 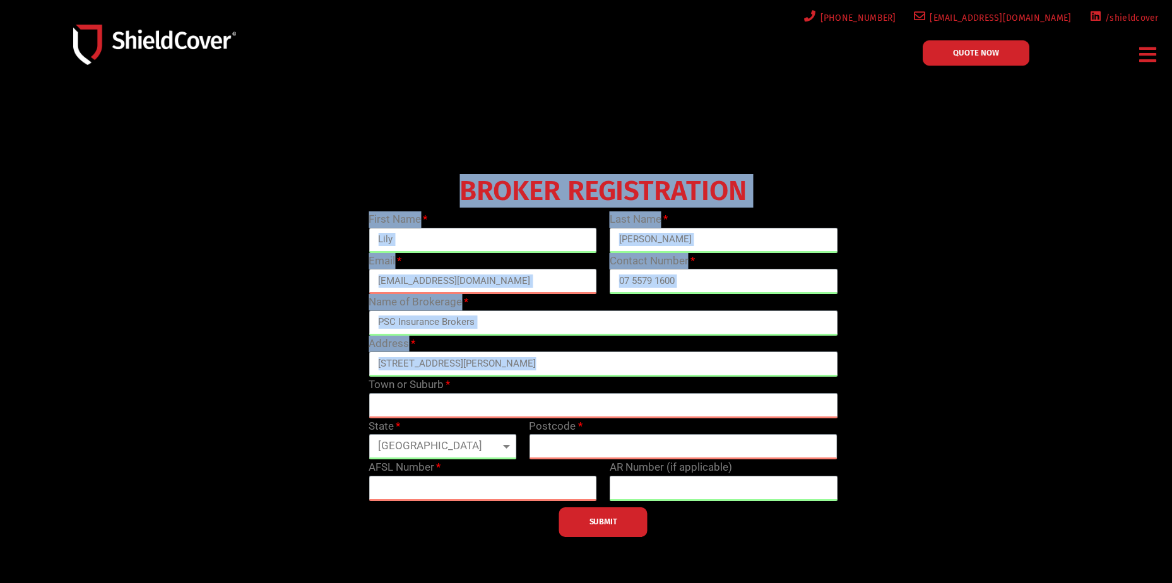 What do you see at coordinates (1148, 54) in the screenshot?
I see `div: Menu Toggle` at bounding box center [1148, 54].